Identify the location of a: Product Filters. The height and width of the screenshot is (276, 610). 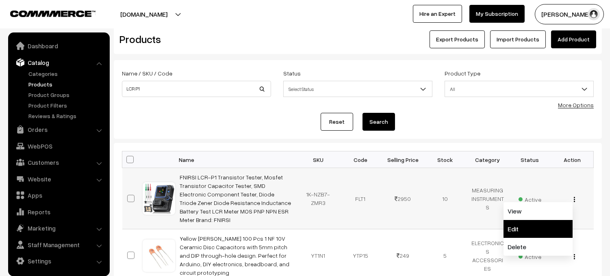
(67, 105).